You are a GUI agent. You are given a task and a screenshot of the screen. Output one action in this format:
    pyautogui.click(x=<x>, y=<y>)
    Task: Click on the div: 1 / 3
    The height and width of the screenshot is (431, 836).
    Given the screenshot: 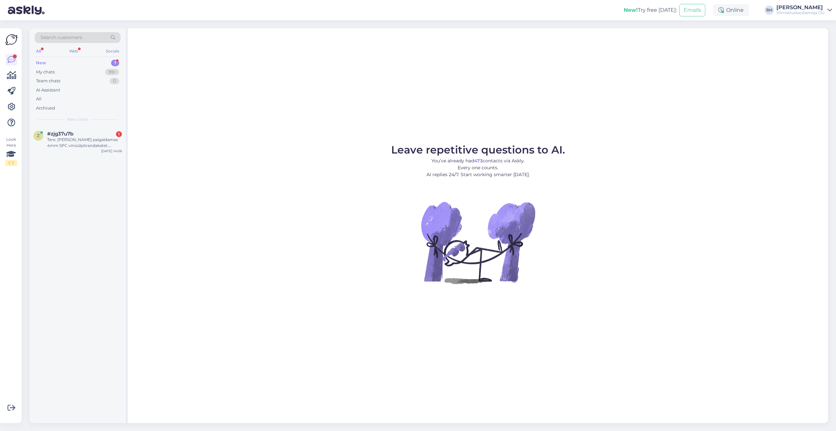 What is the action you would take?
    pyautogui.click(x=11, y=163)
    